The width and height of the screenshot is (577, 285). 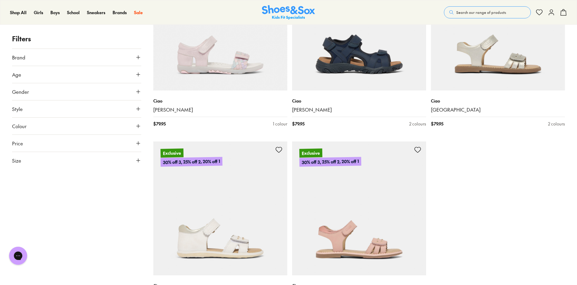 I want to click on p: Filters, so click(x=77, y=39).